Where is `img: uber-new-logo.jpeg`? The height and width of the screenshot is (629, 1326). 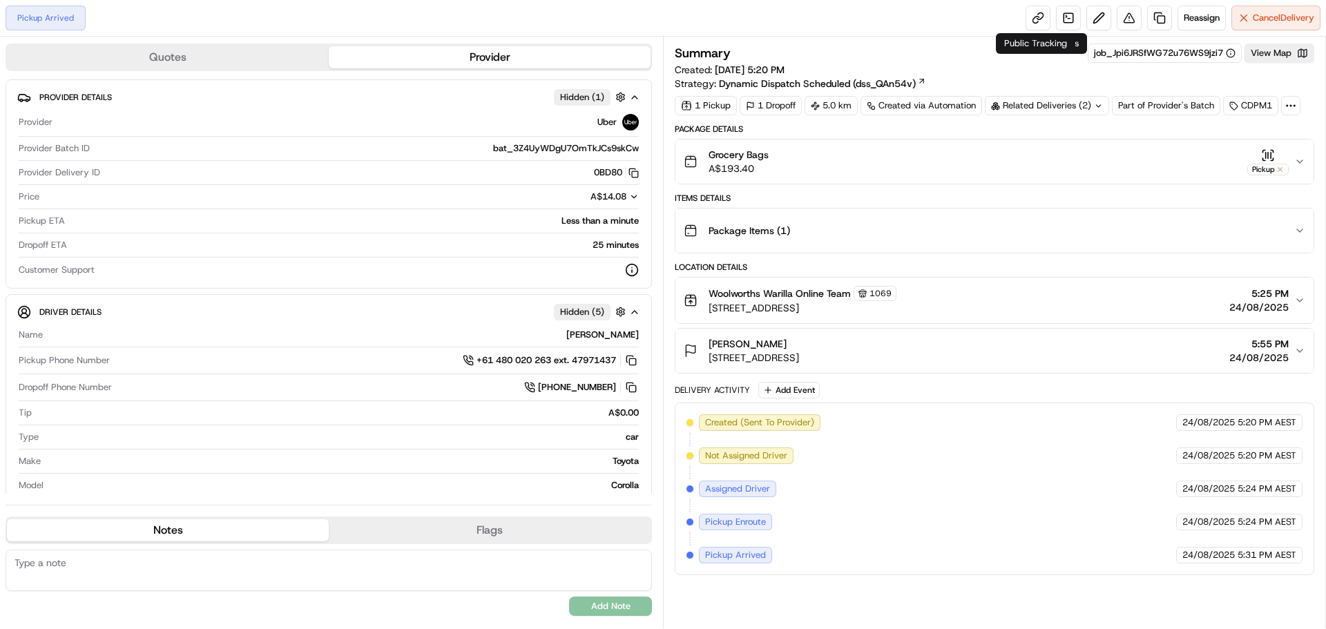
img: uber-new-logo.jpeg is located at coordinates (631, 122).